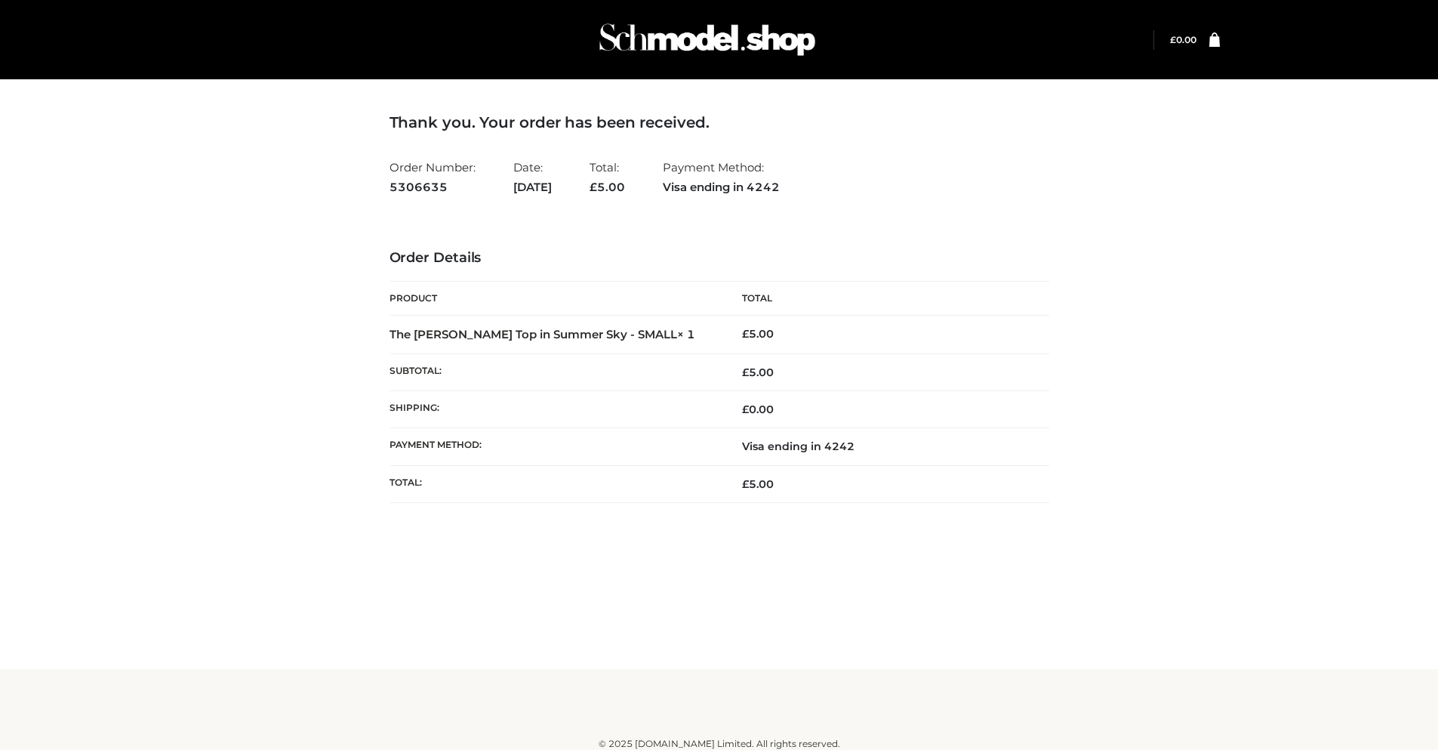 The width and height of the screenshot is (1438, 750). I want to click on th: Payment method:, so click(554, 446).